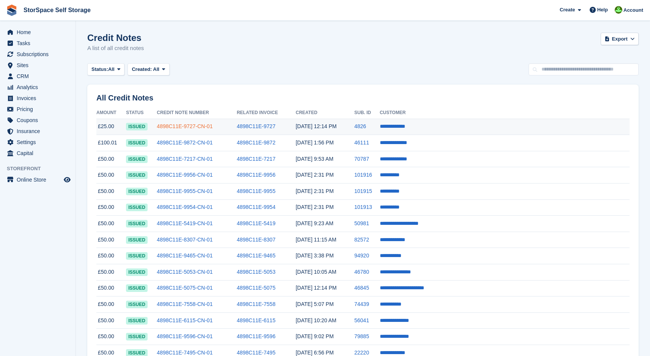 This screenshot has width=650, height=356. I want to click on span: Analytics, so click(39, 87).